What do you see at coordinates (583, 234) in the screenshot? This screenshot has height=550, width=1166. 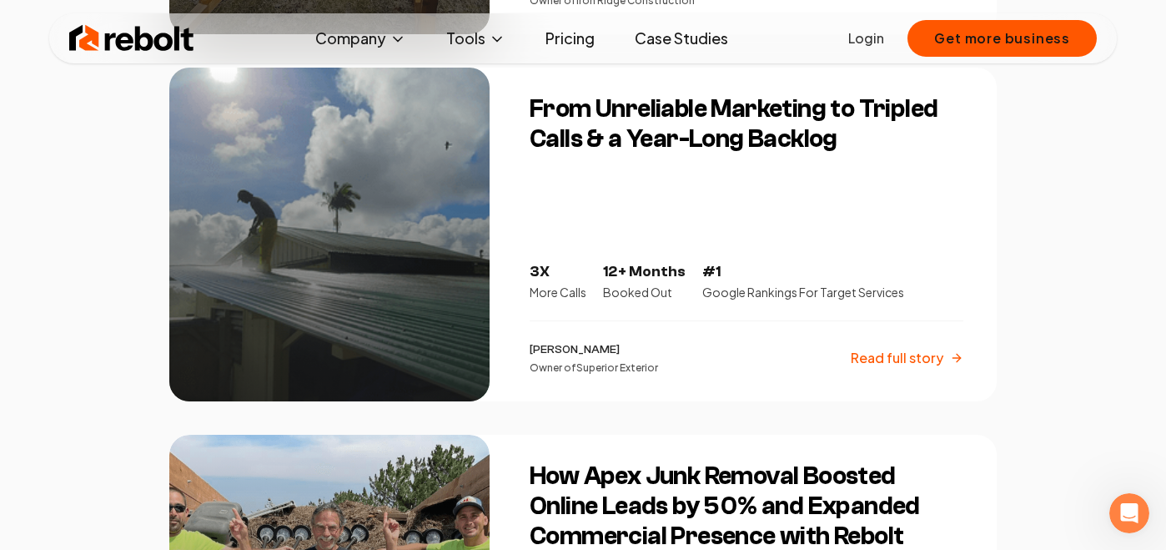 I see `a: From Unreliable Marketing to Tripled Calls & a Year-Long BacklogFrom Unreliable Marketing to Trip...` at bounding box center [583, 234].